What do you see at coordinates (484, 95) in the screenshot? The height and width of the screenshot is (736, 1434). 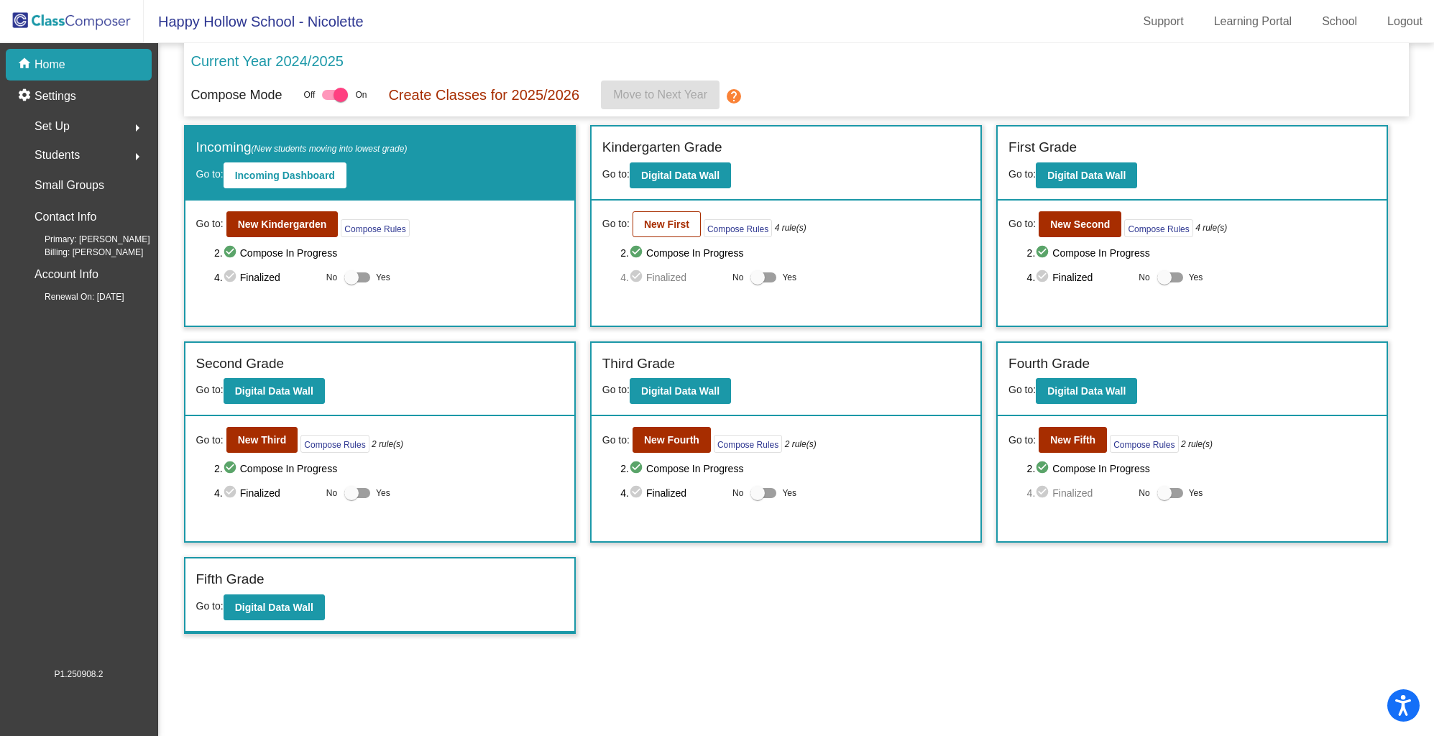 I see `p: Create Classes for 2025/2026` at bounding box center [484, 95].